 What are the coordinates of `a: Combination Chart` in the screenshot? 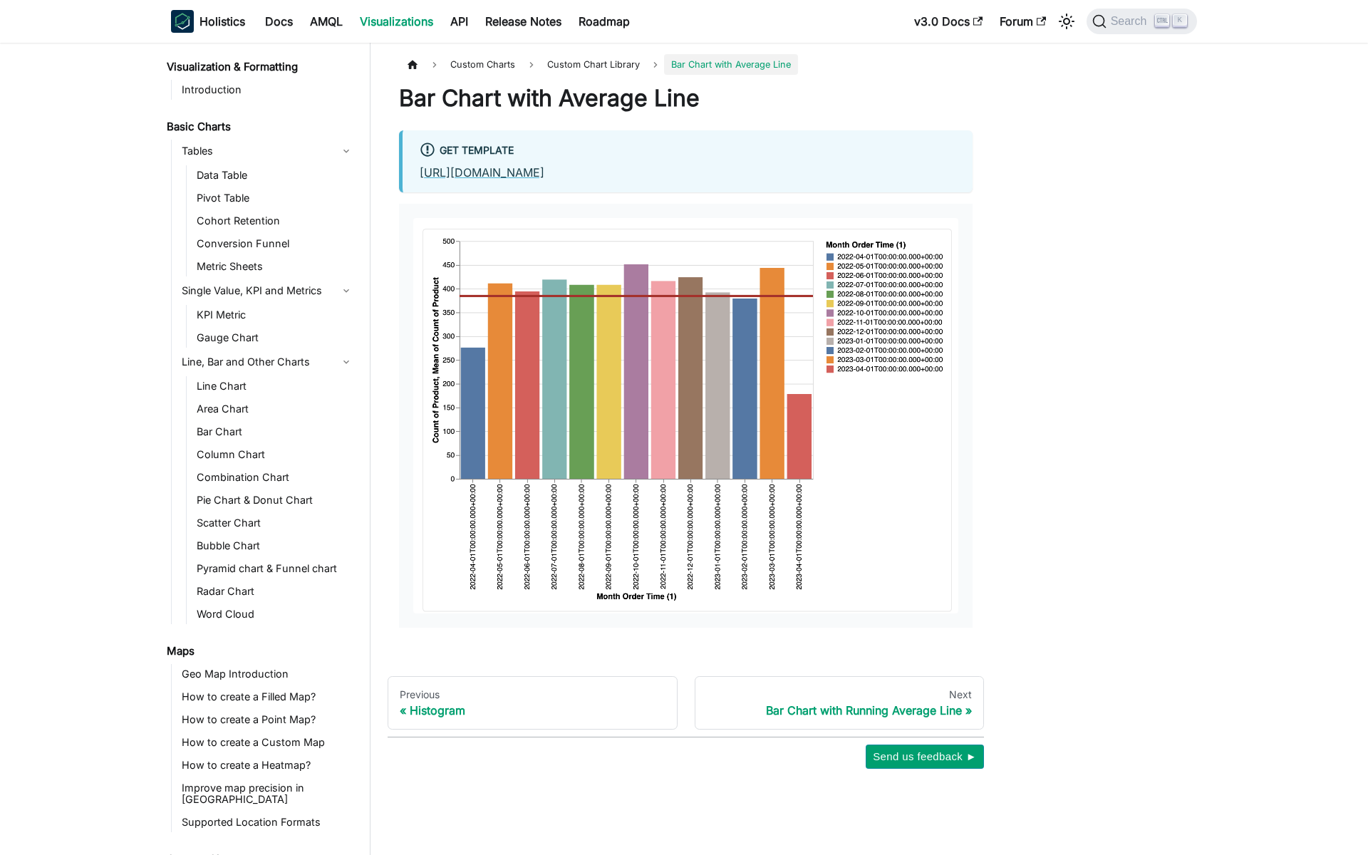 It's located at (275, 477).